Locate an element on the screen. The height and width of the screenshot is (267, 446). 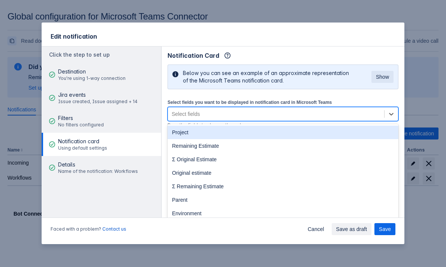
span: Using default settings is located at coordinates (83, 148).